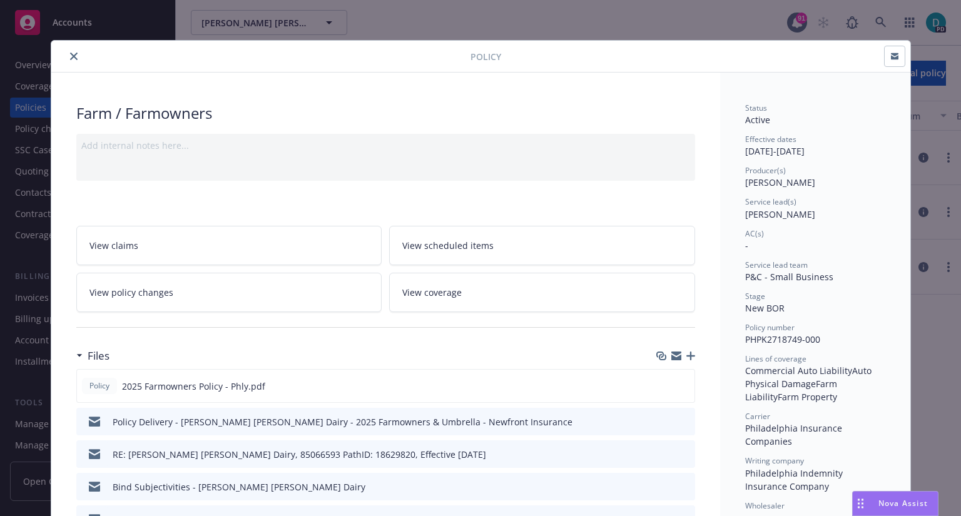 The image size is (961, 516). I want to click on span: Farm Liability, so click(792, 390).